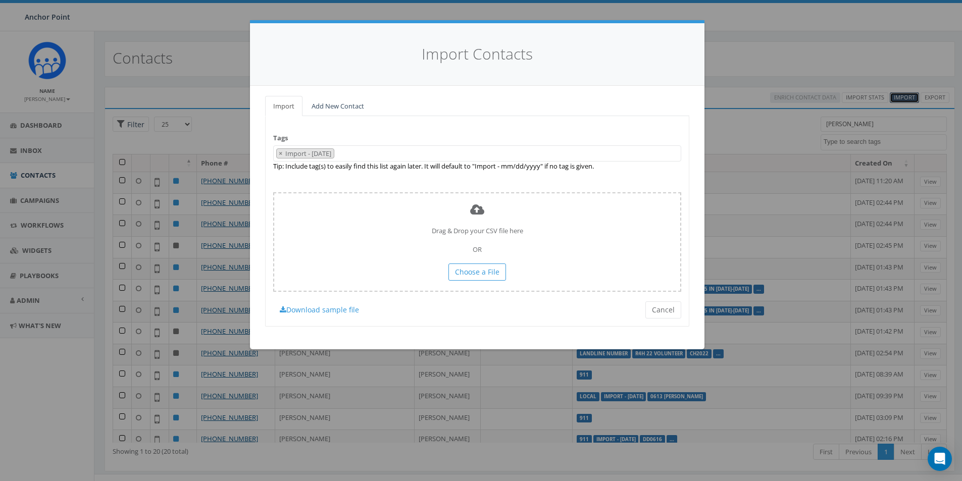 This screenshot has width=962, height=481. Describe the element at coordinates (319, 310) in the screenshot. I see `a: Download sample file` at that location.